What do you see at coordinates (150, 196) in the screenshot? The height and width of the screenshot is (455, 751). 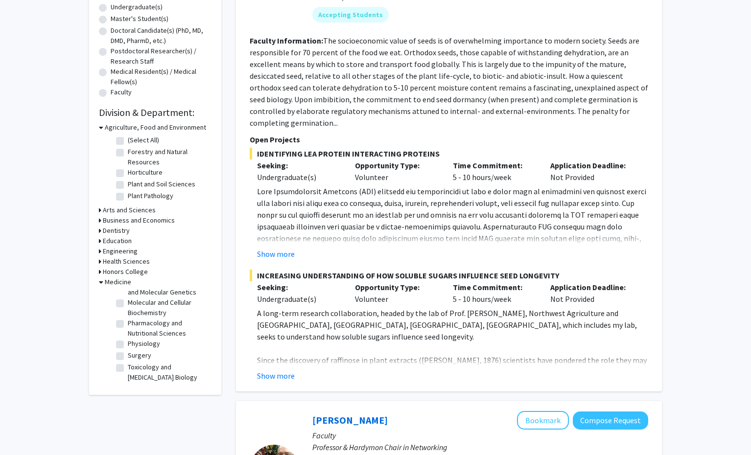 I see `label: Plant Pathology` at bounding box center [150, 196].